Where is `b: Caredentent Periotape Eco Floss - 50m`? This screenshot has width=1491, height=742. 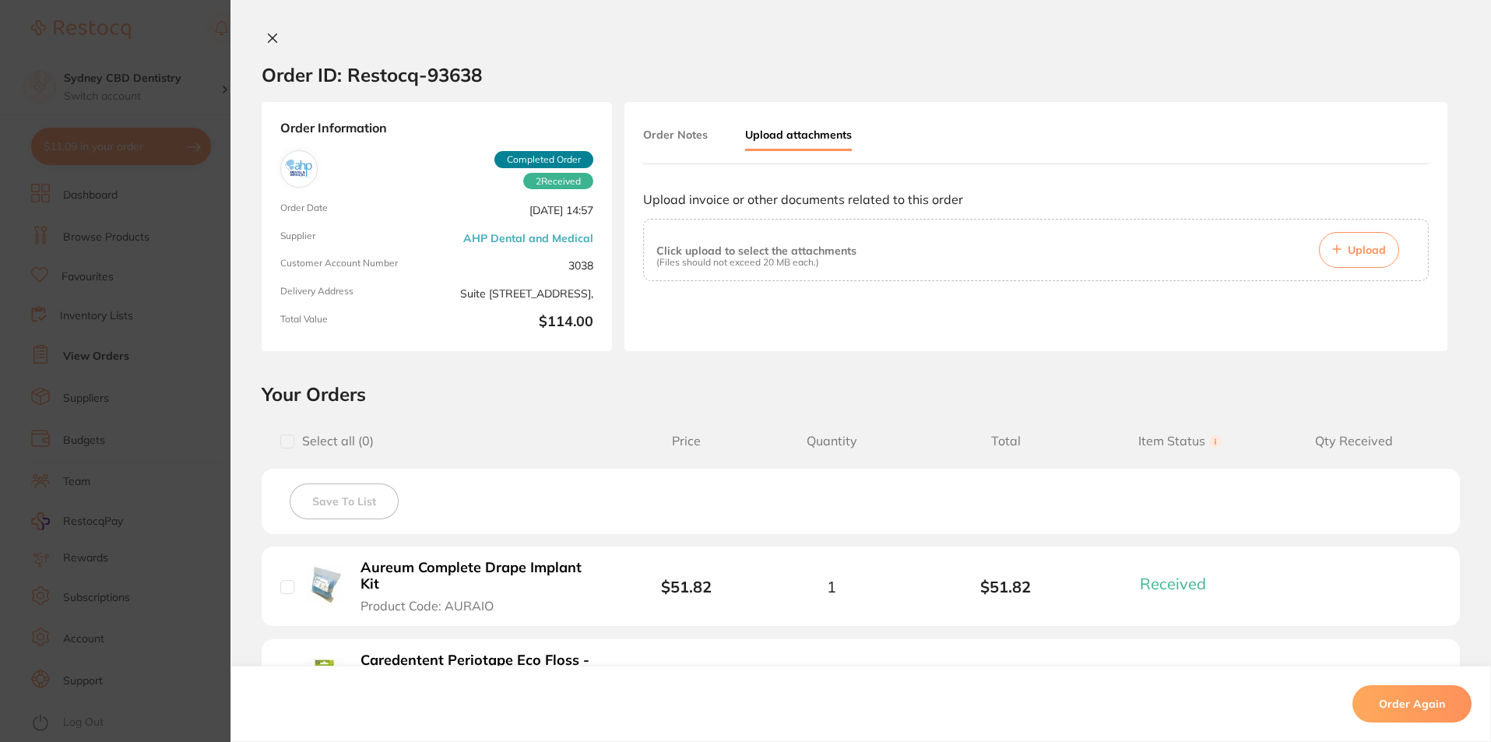 b: Caredentent Periotape Eco Floss - 50m is located at coordinates (480, 668).